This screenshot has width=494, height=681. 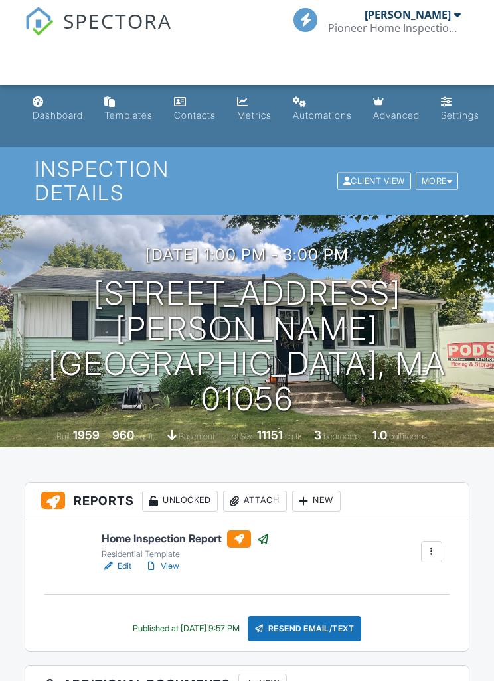 What do you see at coordinates (341, 436) in the screenshot?
I see `span: bedrooms` at bounding box center [341, 436].